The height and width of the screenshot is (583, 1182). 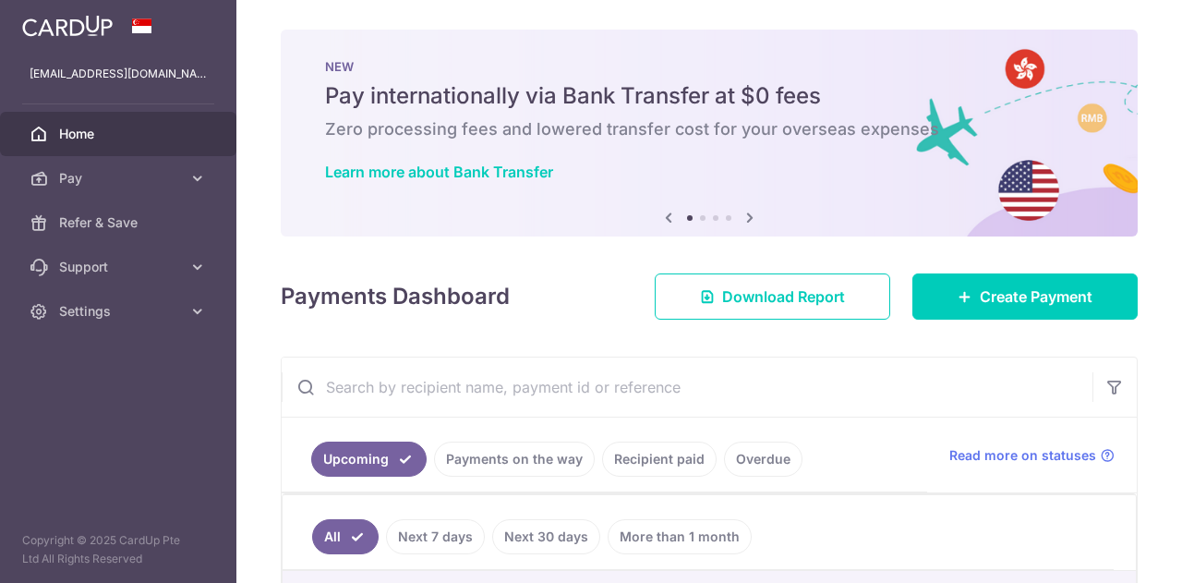 I want to click on img: CardUp, so click(x=67, y=26).